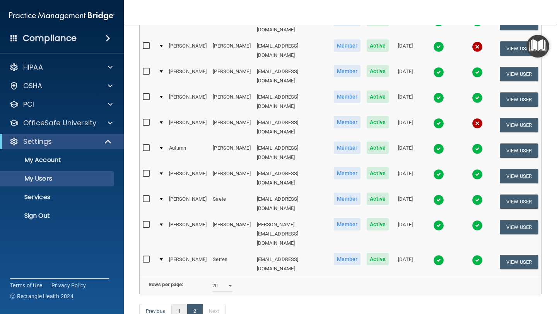 Image resolution: width=557 pixels, height=314 pixels. What do you see at coordinates (69, 286) in the screenshot?
I see `a: Privacy Policy` at bounding box center [69, 286].